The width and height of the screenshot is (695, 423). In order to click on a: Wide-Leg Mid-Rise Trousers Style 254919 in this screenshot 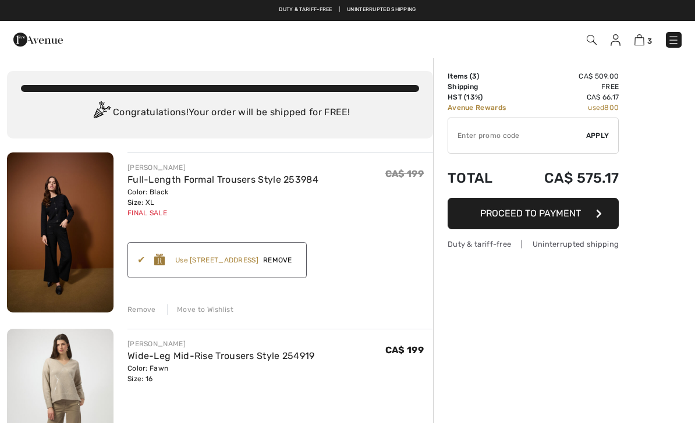, I will do `click(221, 356)`.